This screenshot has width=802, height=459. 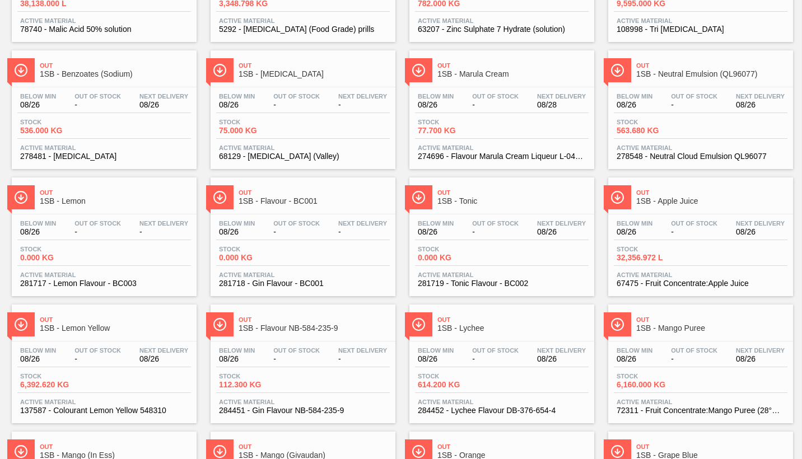 What do you see at coordinates (701, 283) in the screenshot?
I see `span: 67475 - Fruit Concentrate:Apple Juice` at bounding box center [701, 283].